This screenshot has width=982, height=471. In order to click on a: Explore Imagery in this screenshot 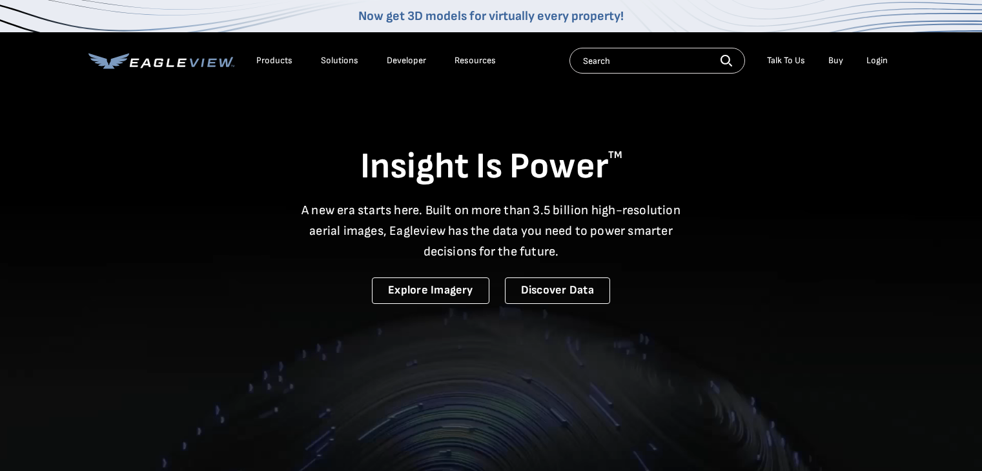, I will do `click(430, 290)`.